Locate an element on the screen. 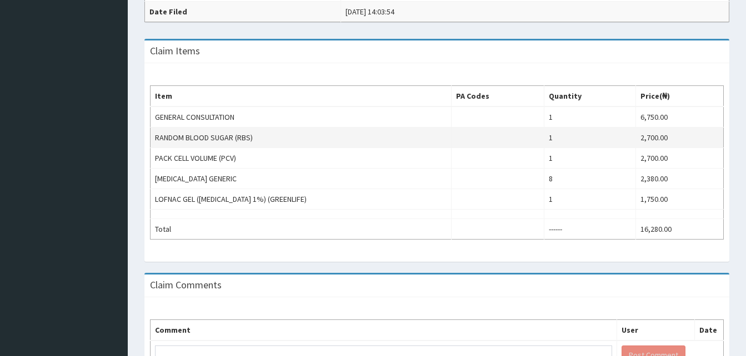 The image size is (746, 356). th: PA Codes is located at coordinates (497, 97).